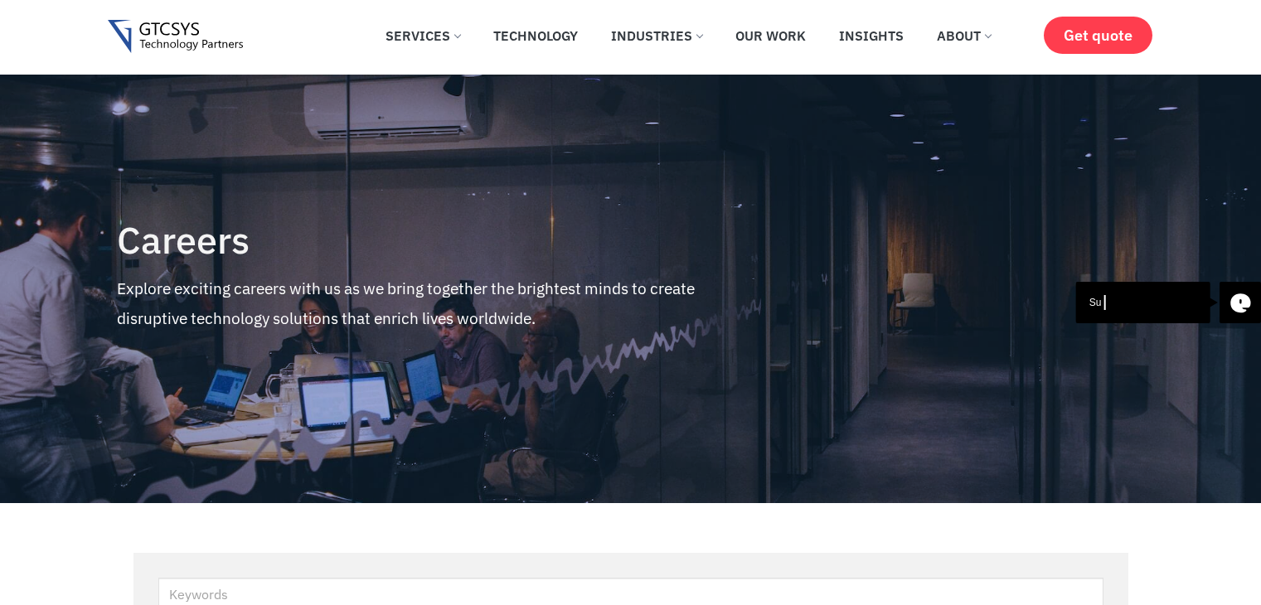 The height and width of the screenshot is (605, 1261). What do you see at coordinates (435, 303) in the screenshot?
I see `p: Explore exciting careers with us as we bring together the brightest minds to create disruptive te...` at bounding box center [435, 303].